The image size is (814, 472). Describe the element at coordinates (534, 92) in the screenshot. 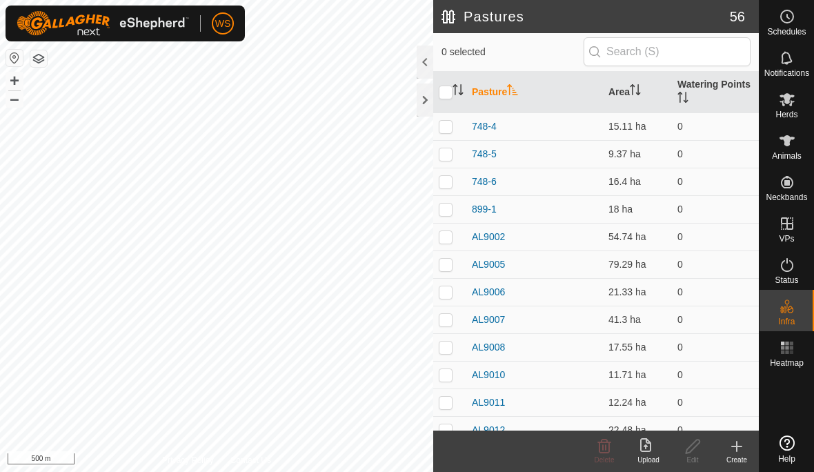

I see `th: Pasture` at that location.